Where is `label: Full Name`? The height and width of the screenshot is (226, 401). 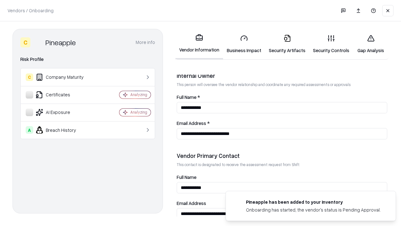 label: Full Name is located at coordinates (282, 177).